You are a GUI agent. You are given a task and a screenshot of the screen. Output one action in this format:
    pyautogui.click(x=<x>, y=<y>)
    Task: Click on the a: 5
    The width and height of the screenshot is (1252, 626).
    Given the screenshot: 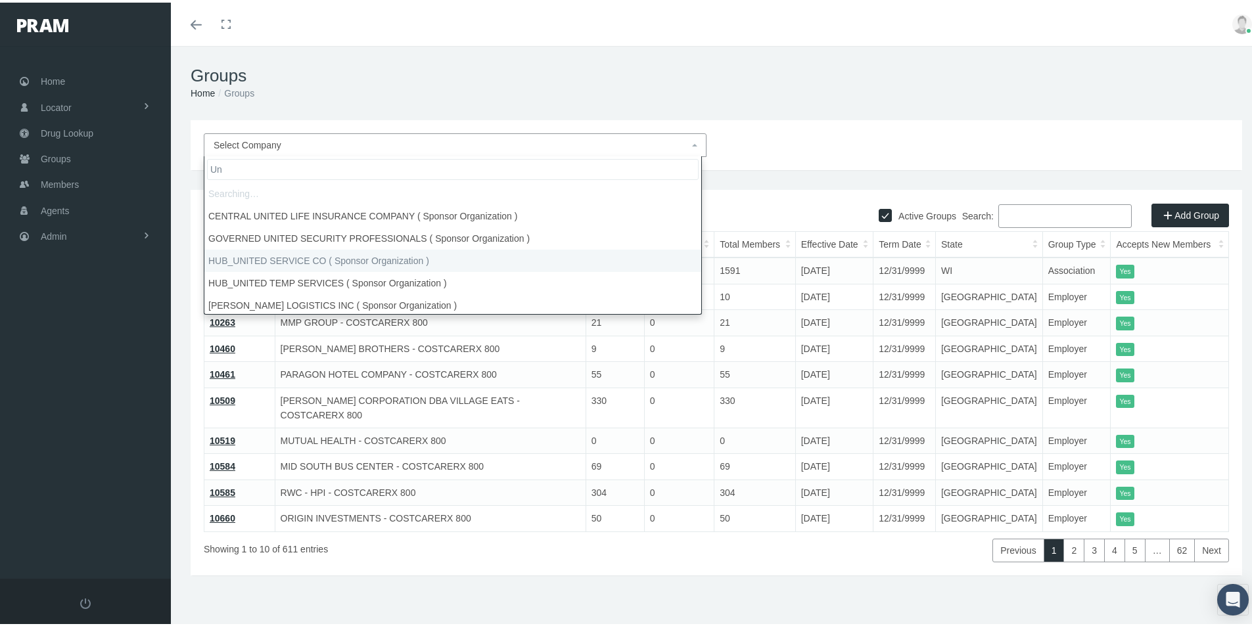 What is the action you would take?
    pyautogui.click(x=1135, y=548)
    